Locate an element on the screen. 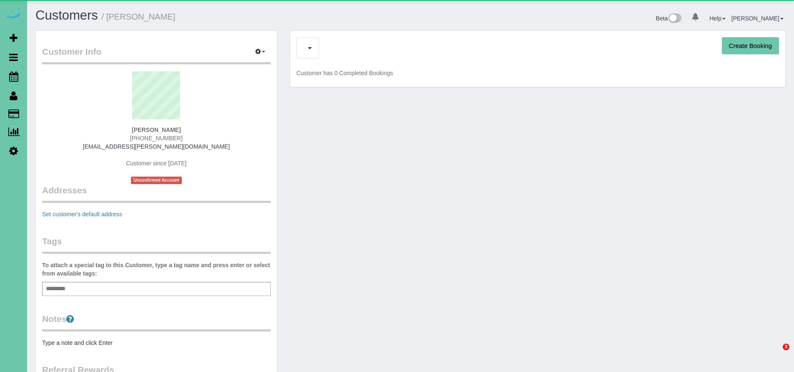  p: Customer has 0 Completed Bookings is located at coordinates (538, 73).